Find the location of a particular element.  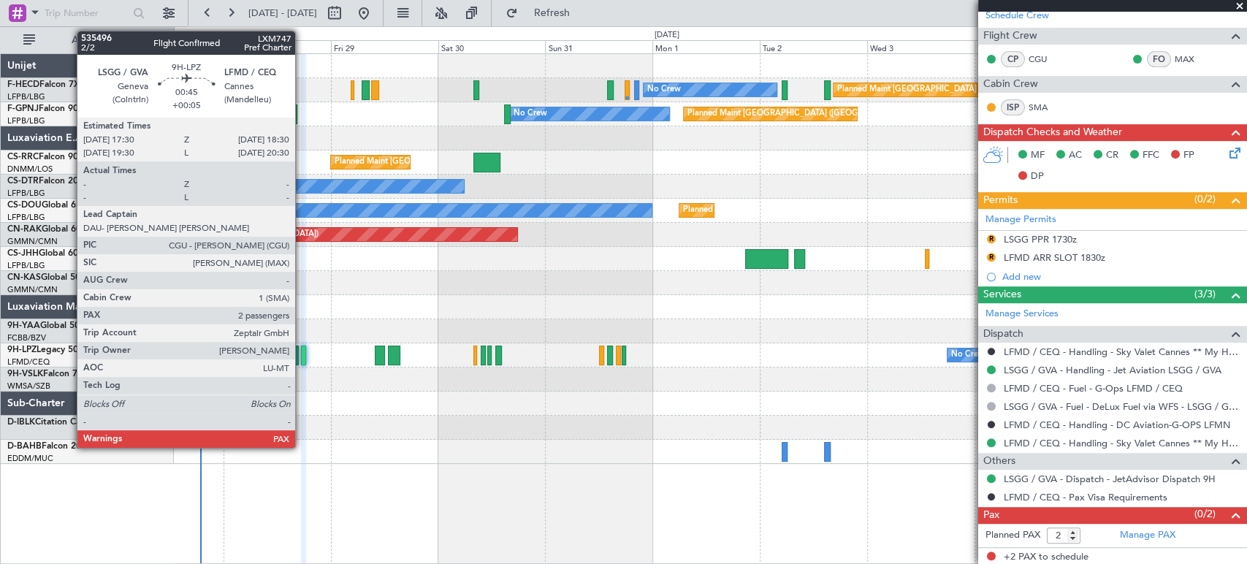

span: CS-RRC is located at coordinates (23, 157).